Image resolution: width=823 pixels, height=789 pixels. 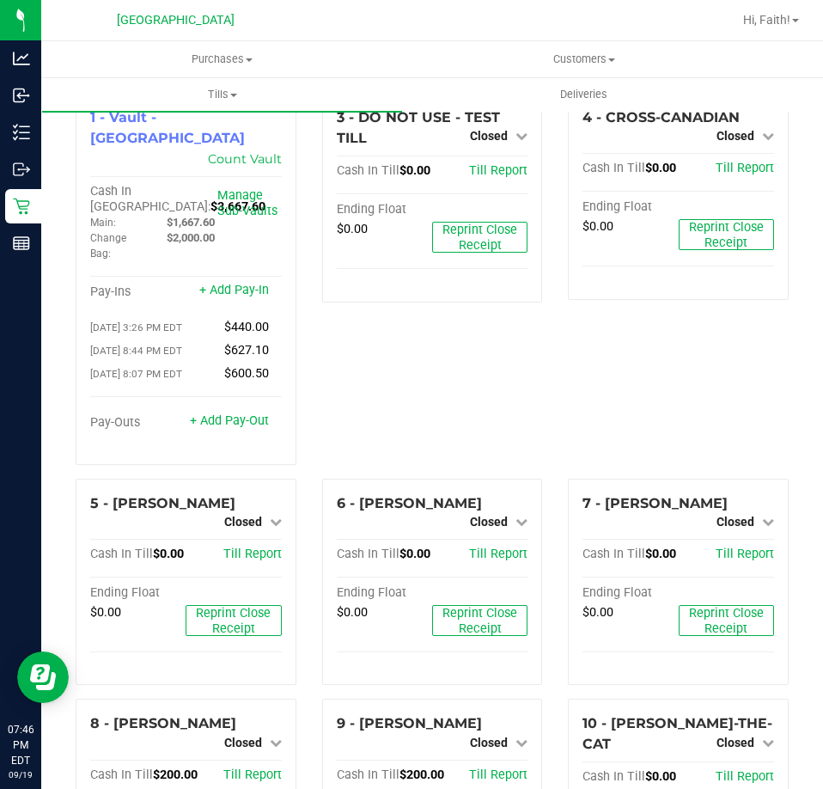 What do you see at coordinates (222, 94) in the screenshot?
I see `a: Tills` at bounding box center [222, 94].